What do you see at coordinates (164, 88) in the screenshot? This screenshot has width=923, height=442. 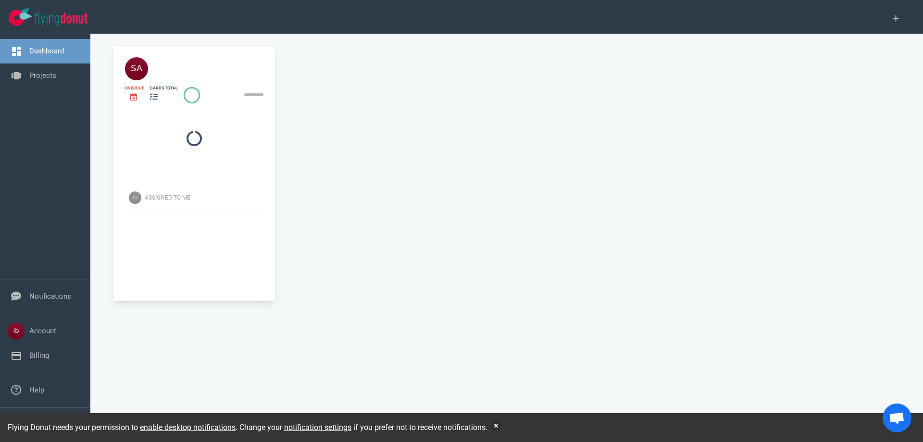 I see `div: cards total` at bounding box center [164, 88].